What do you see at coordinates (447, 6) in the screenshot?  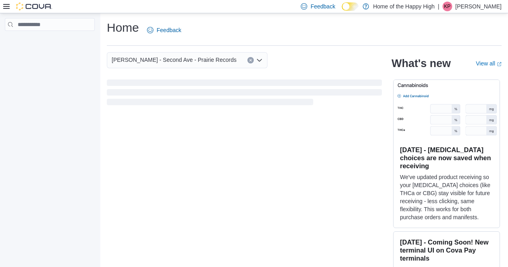 I see `span: KP` at bounding box center [447, 6].